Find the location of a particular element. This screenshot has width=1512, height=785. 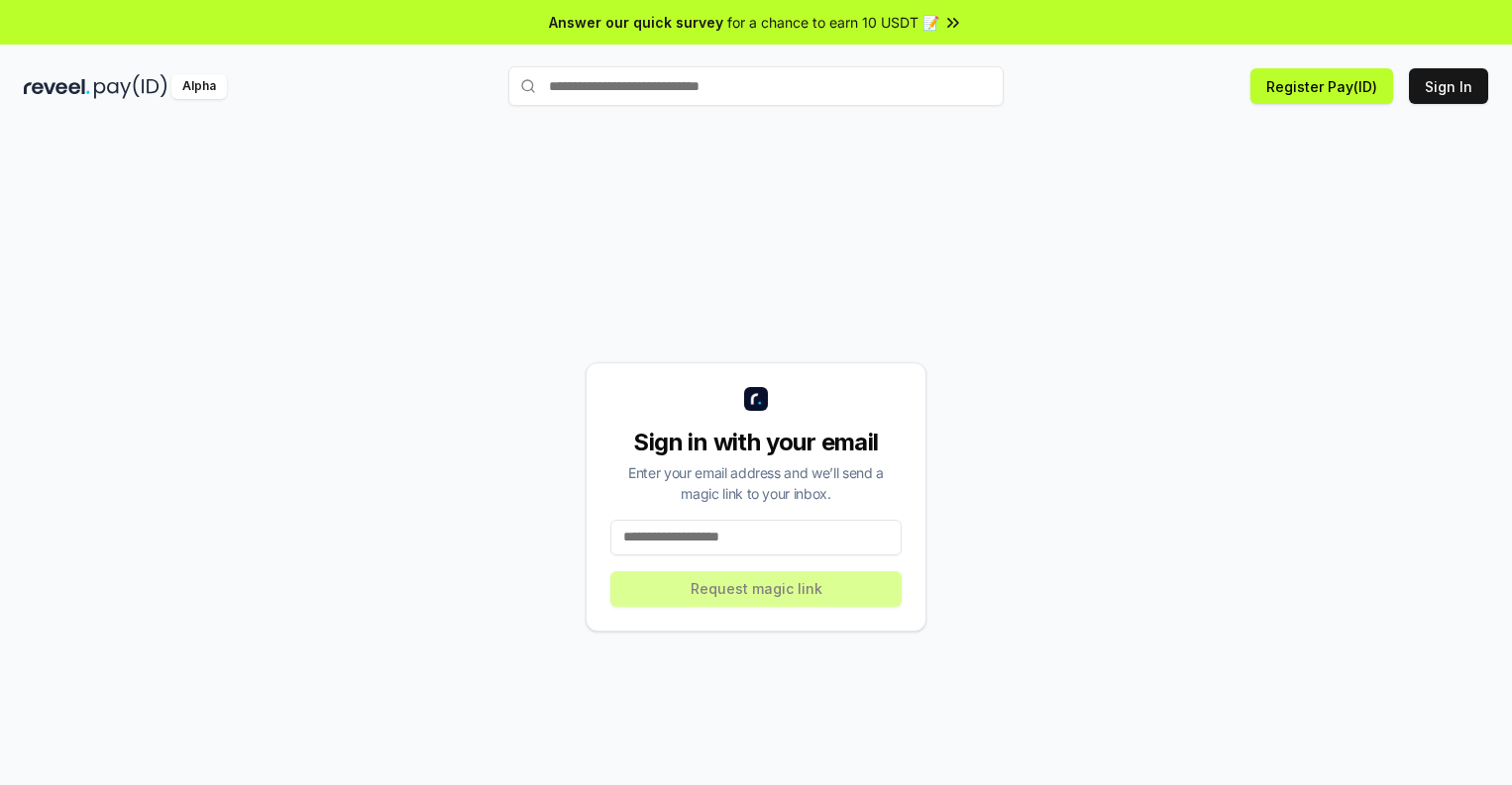

div: Alpha is located at coordinates (199, 86).